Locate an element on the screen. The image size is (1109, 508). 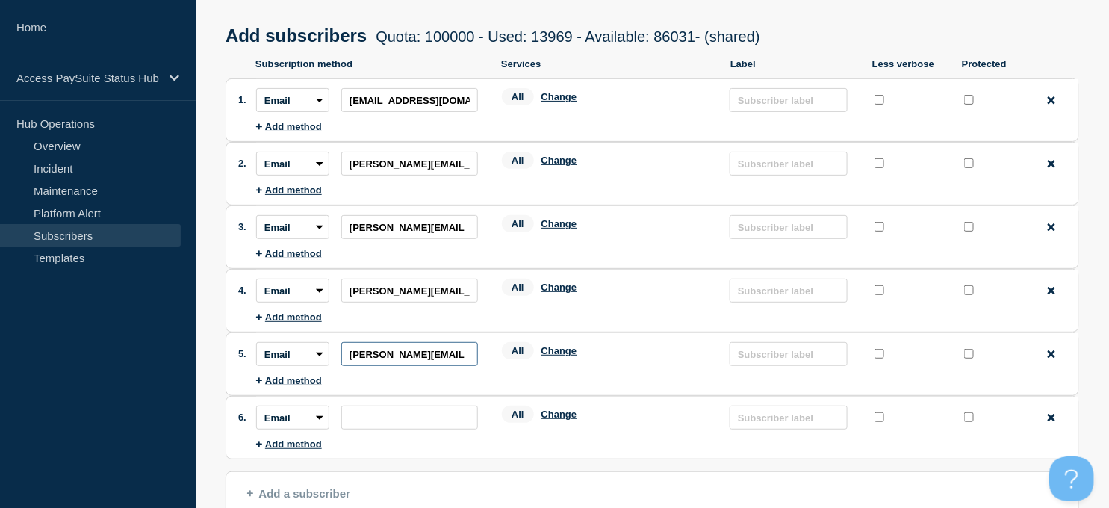
span: 3. is located at coordinates (242, 226).